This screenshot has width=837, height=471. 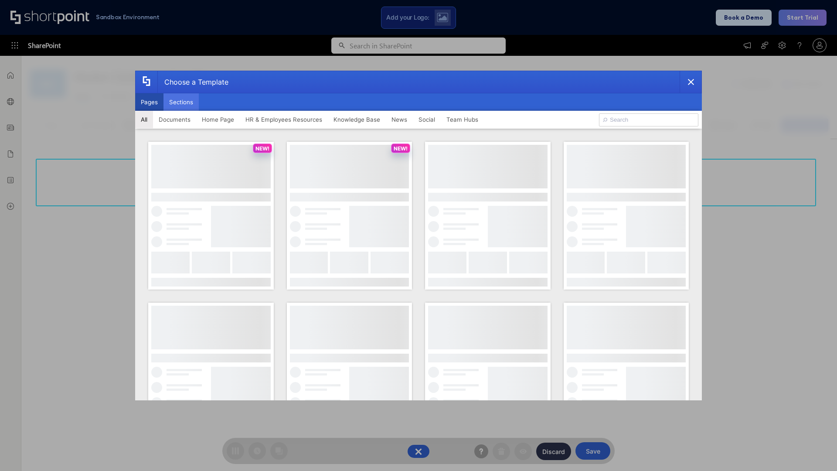 I want to click on button: All, so click(x=144, y=119).